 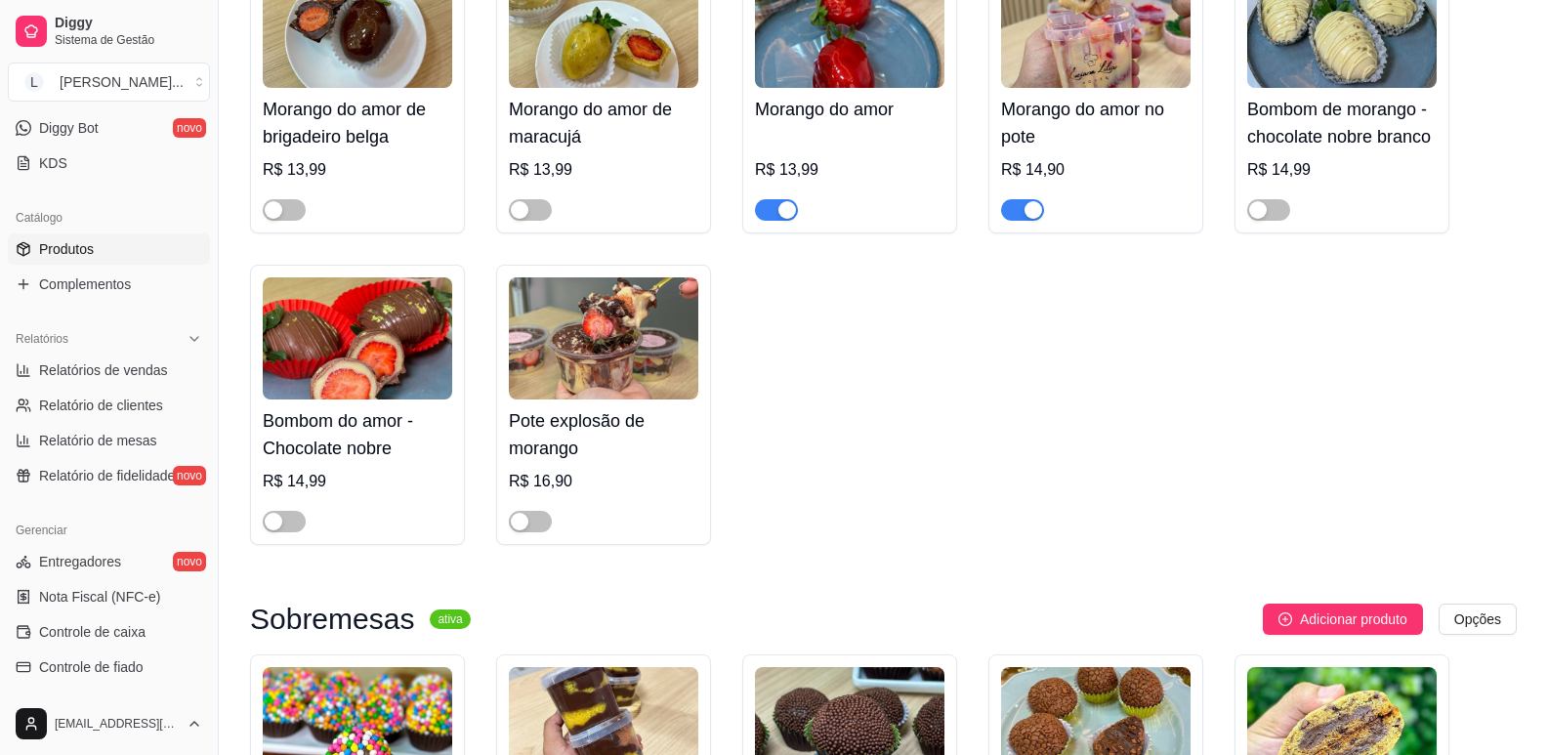 What do you see at coordinates (91, 667) in the screenshot?
I see `span: Controle de fiado` at bounding box center [91, 667].